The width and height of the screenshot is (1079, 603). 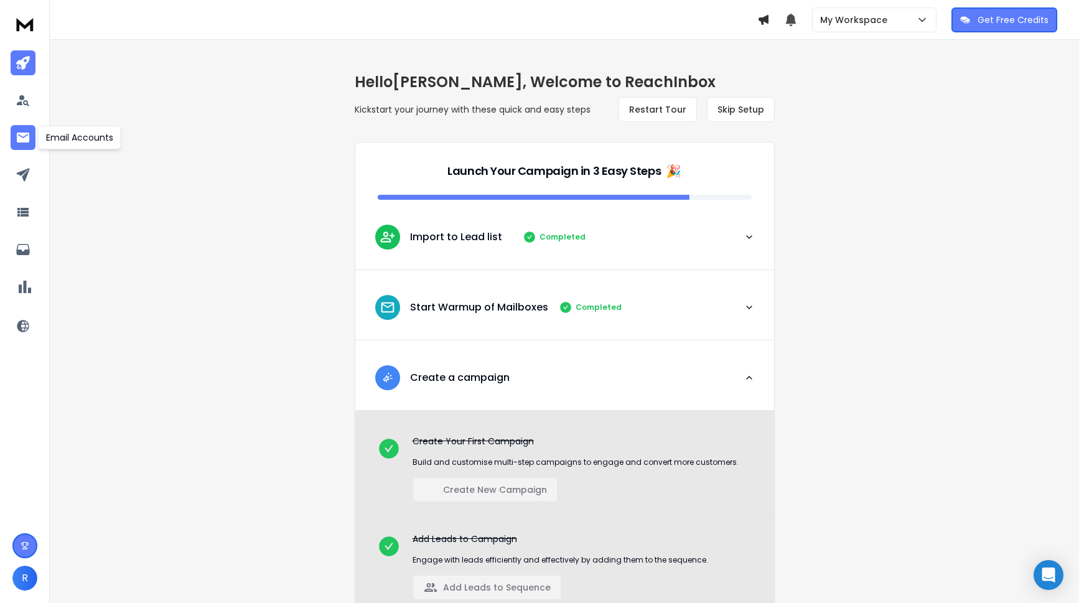 I want to click on button: leadCreate a campaign, so click(x=564, y=383).